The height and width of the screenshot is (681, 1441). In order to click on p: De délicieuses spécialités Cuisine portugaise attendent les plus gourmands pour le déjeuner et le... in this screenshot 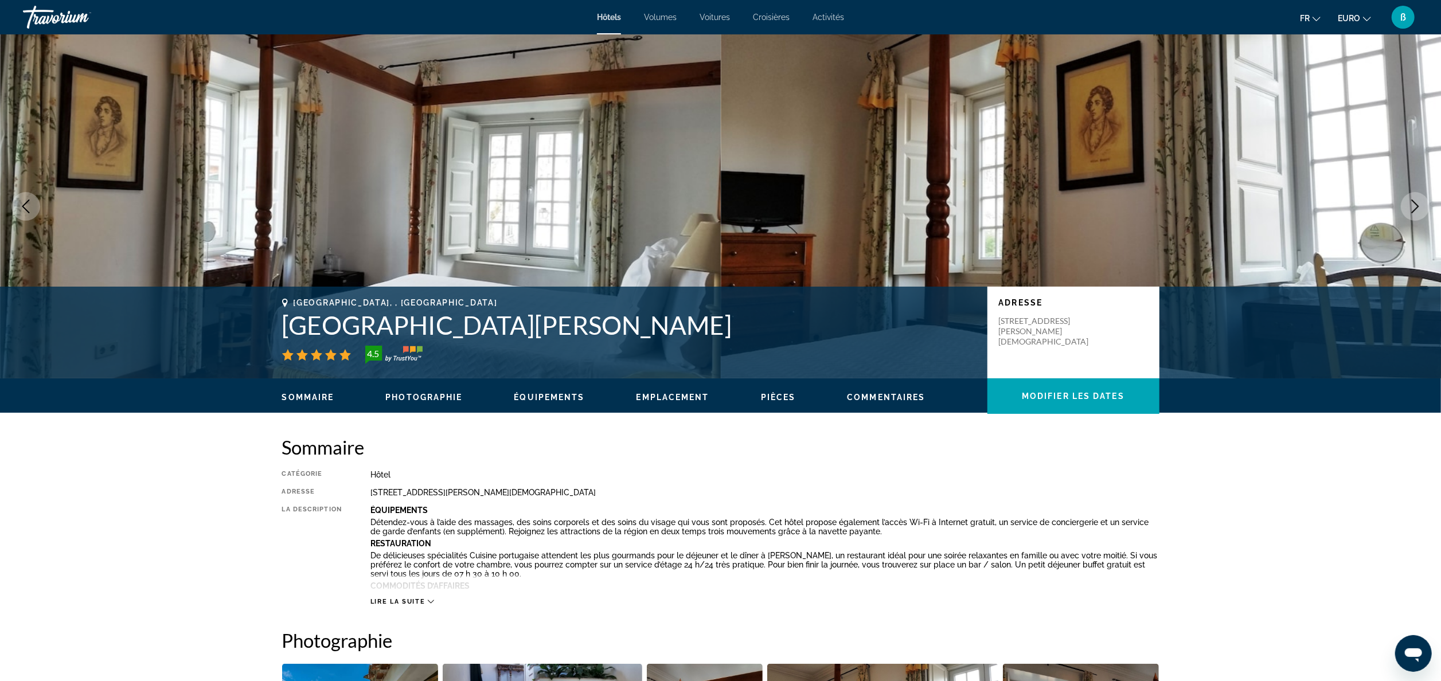, I will do `click(765, 565)`.